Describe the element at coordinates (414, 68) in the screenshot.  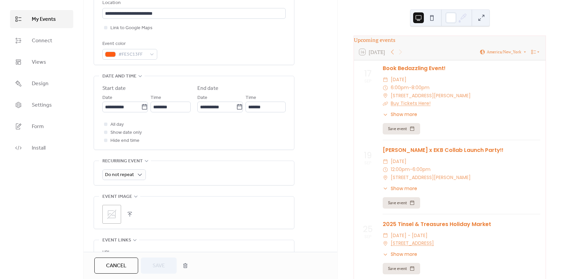
I see `a: Book Bedazzling Event!` at that location.